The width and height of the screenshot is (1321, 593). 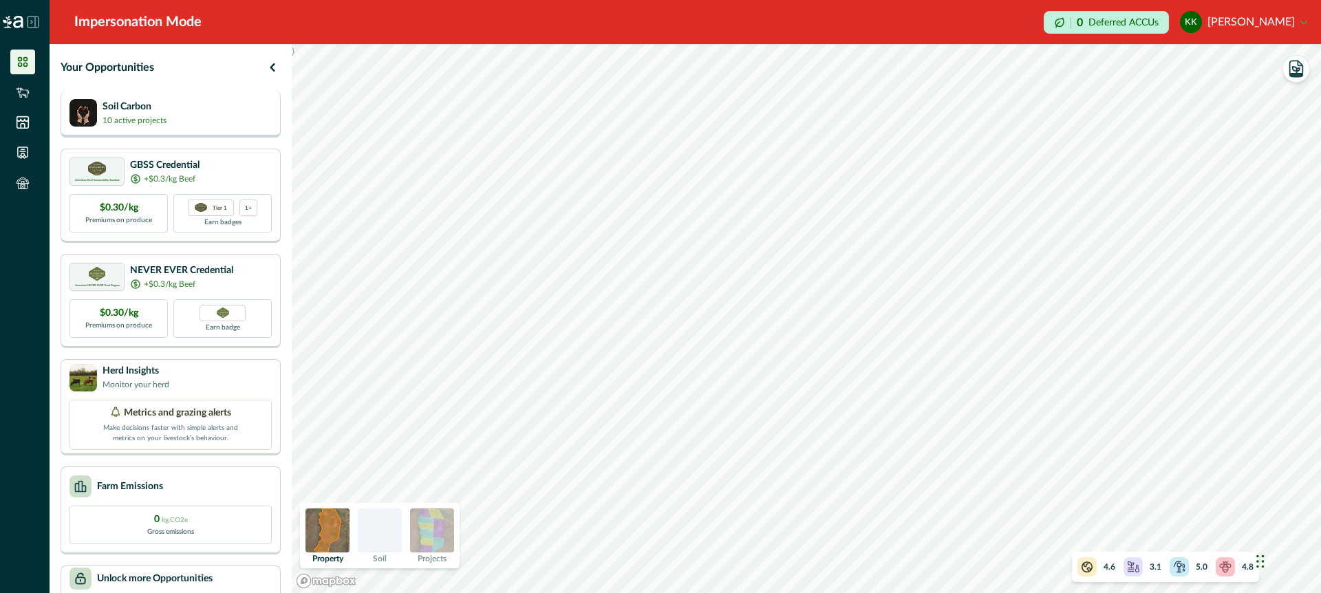 I want to click on img: property preview, so click(x=327, y=530).